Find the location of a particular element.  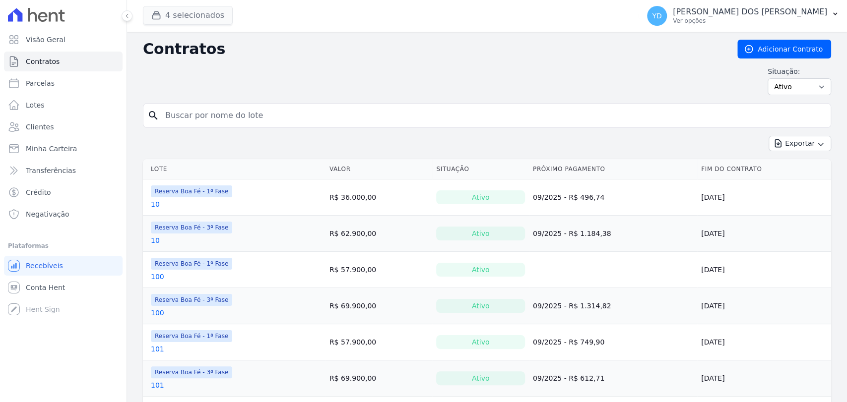

a: 09/2025 - R$ 496,74 is located at coordinates (568, 197).